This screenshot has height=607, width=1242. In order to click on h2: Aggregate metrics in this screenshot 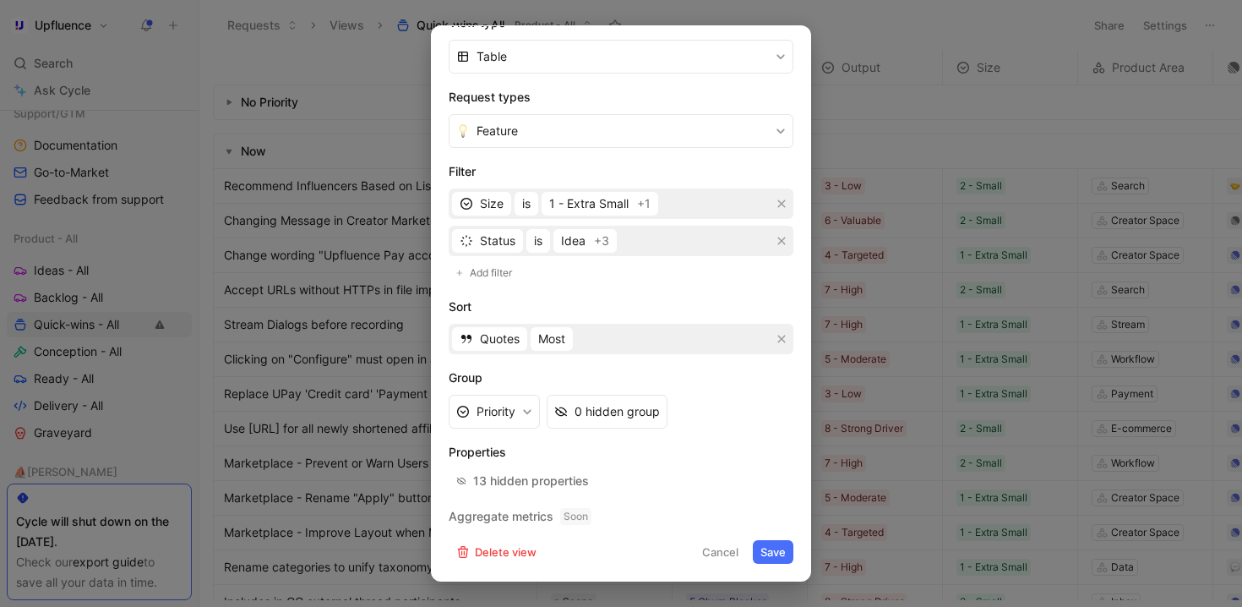, I will do `click(621, 516)`.